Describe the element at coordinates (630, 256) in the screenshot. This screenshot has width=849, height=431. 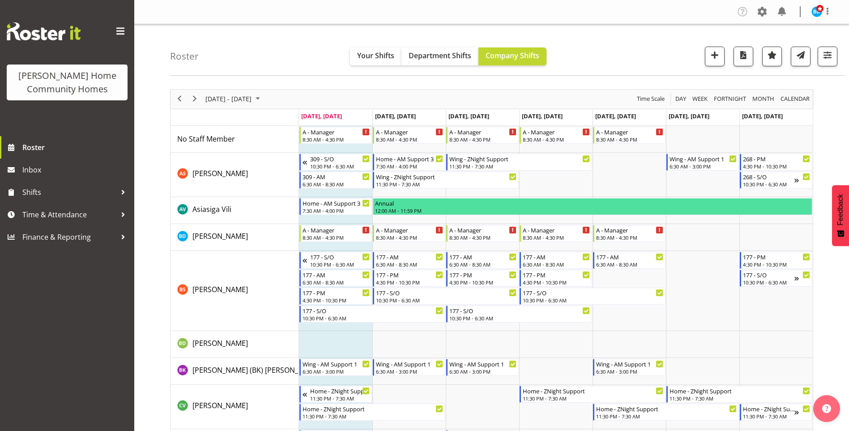
I see `div: 177 - AM` at that location.